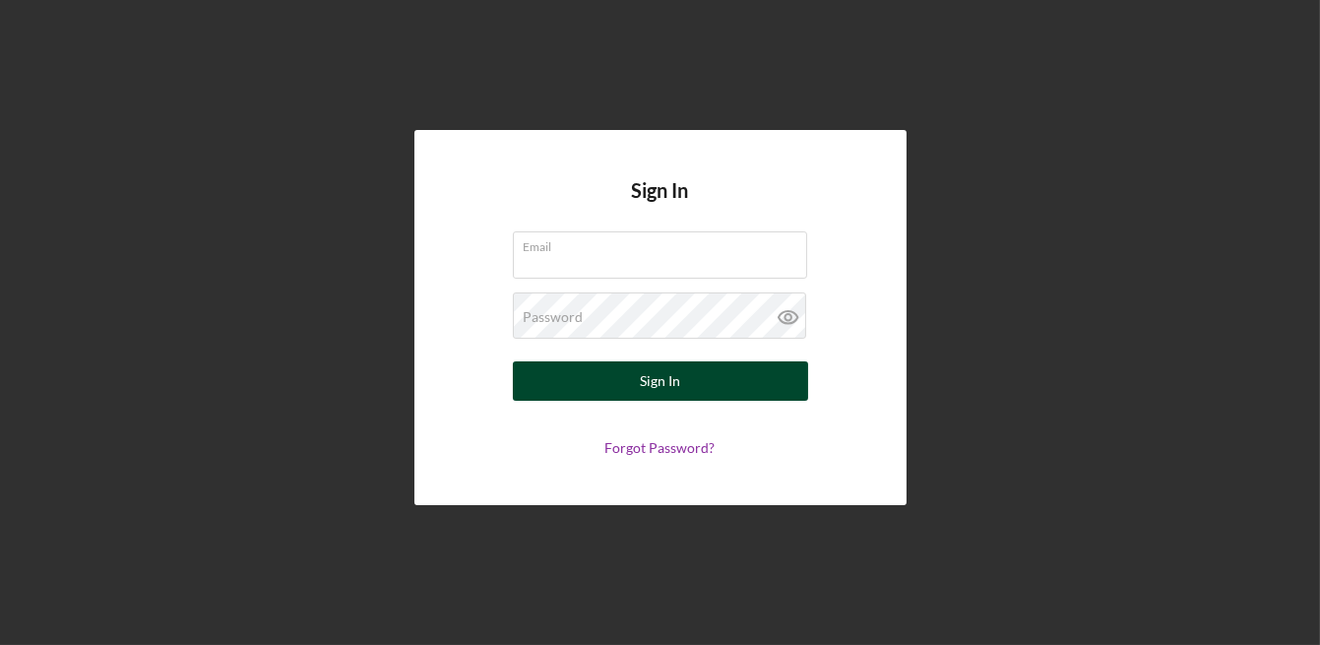 This screenshot has height=645, width=1320. What do you see at coordinates (660, 381) in the screenshot?
I see `div: Sign In` at bounding box center [660, 381].